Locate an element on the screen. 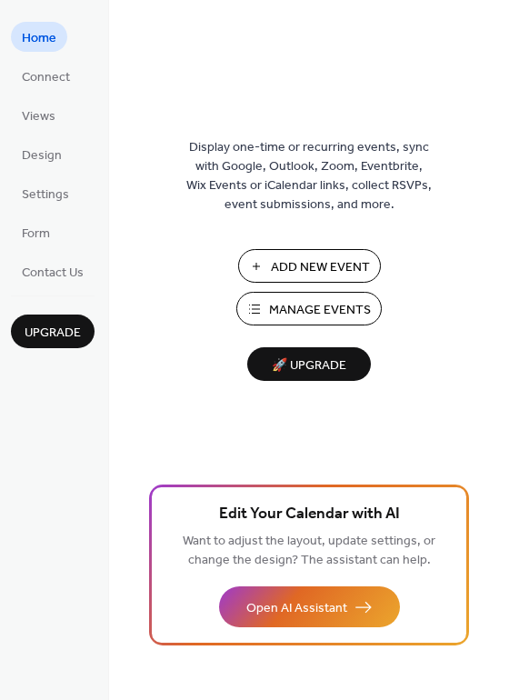 This screenshot has height=700, width=509. span: Home is located at coordinates (39, 38).